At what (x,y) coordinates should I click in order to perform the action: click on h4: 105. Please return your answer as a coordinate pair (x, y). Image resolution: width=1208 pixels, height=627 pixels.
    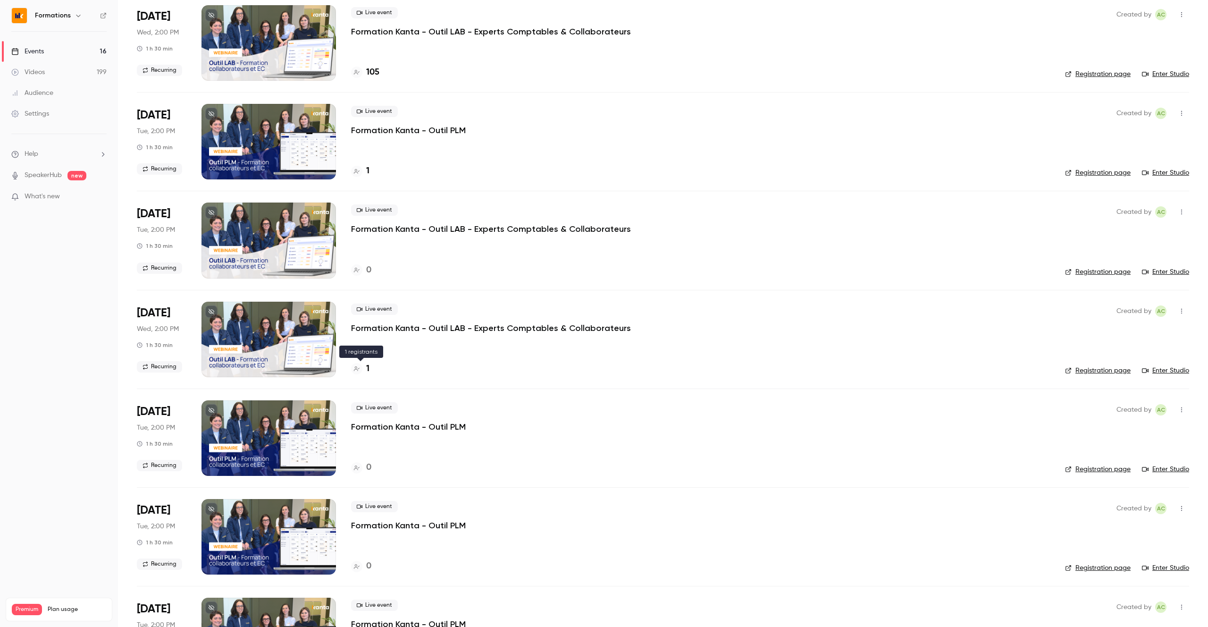
    Looking at the image, I should click on (373, 72).